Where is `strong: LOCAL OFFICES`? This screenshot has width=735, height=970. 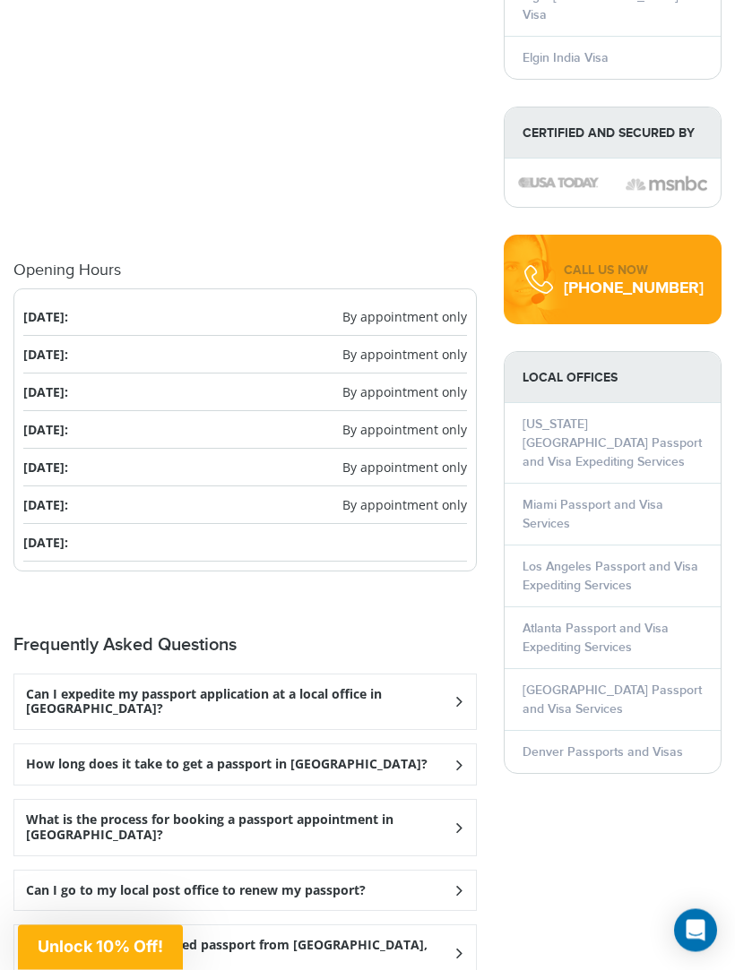 strong: LOCAL OFFICES is located at coordinates (612, 378).